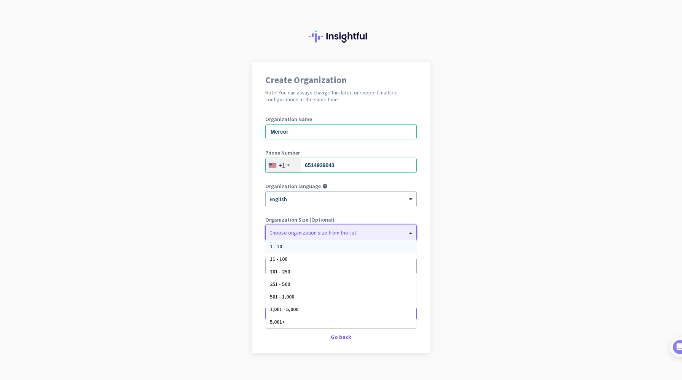  What do you see at coordinates (341, 96) in the screenshot?
I see `h2: Note: You can always change this later, or support multiple configurations at the same time` at bounding box center [341, 96].